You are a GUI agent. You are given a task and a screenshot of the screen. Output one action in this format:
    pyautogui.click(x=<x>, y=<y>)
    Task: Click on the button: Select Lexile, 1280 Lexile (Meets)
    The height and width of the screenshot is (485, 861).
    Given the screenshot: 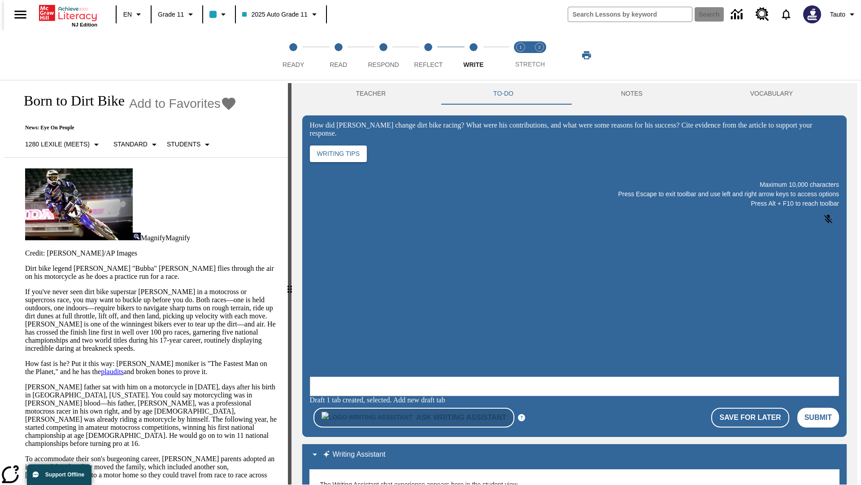 What is the action you would take?
    pyautogui.click(x=63, y=144)
    